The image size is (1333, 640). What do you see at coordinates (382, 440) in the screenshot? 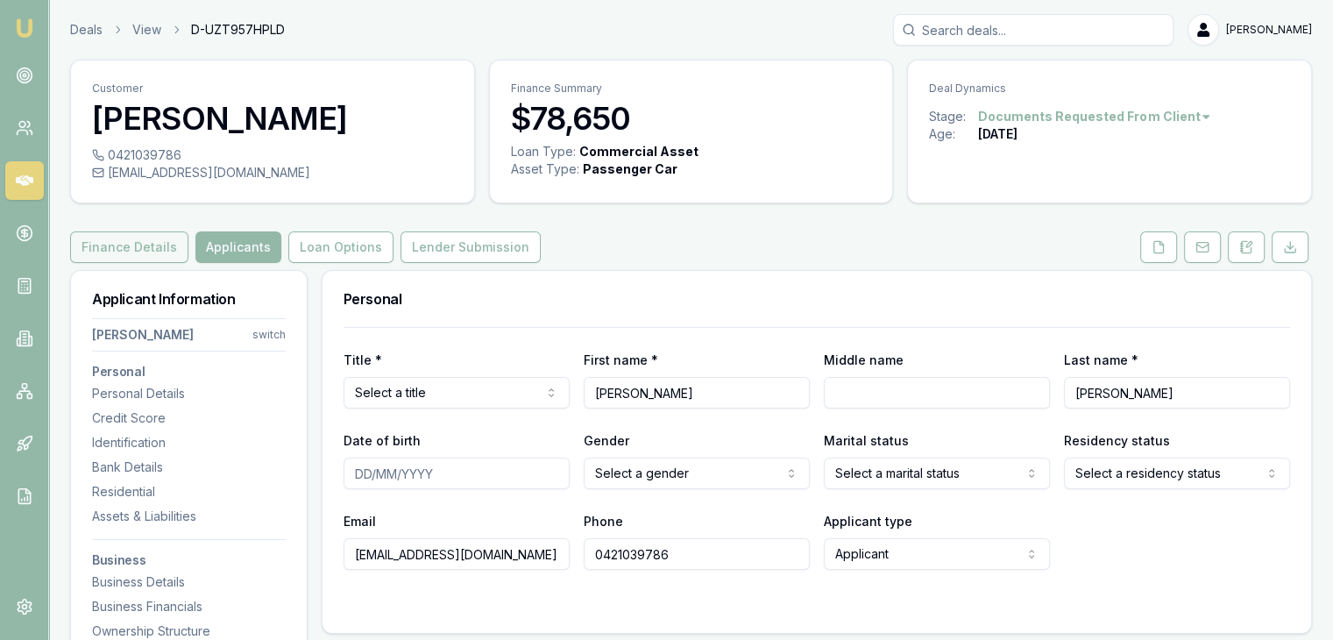
I see `label: Date of birth` at bounding box center [382, 440].